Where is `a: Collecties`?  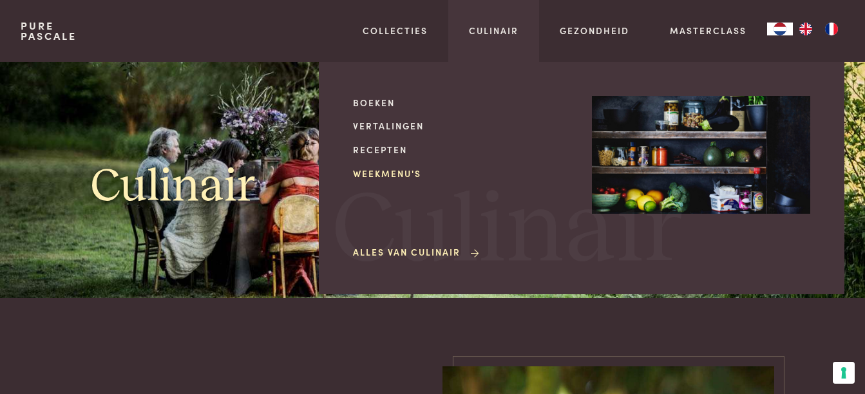 a: Collecties is located at coordinates (395, 30).